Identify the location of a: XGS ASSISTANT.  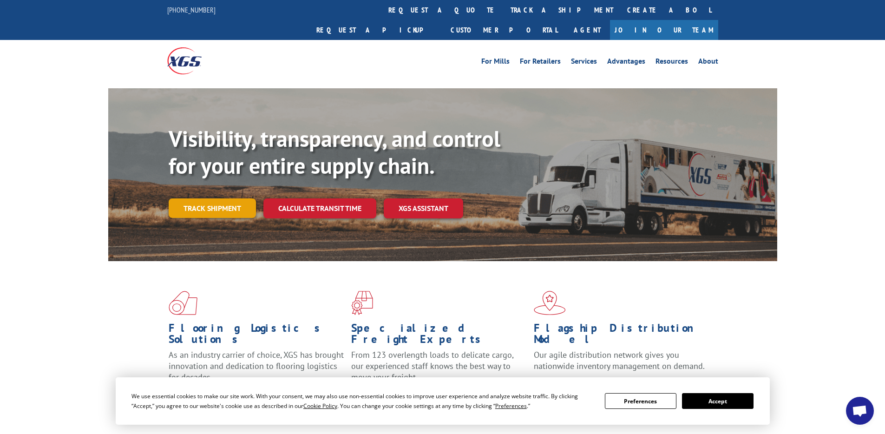
(423, 208).